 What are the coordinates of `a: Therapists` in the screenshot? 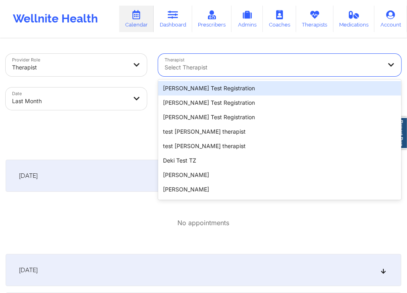 It's located at (315, 19).